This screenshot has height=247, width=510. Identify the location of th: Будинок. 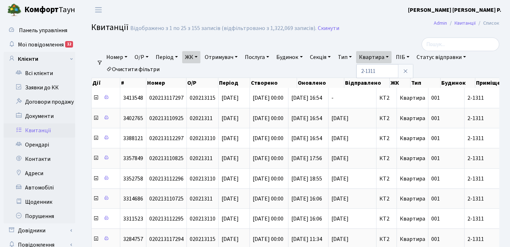
(457, 83).